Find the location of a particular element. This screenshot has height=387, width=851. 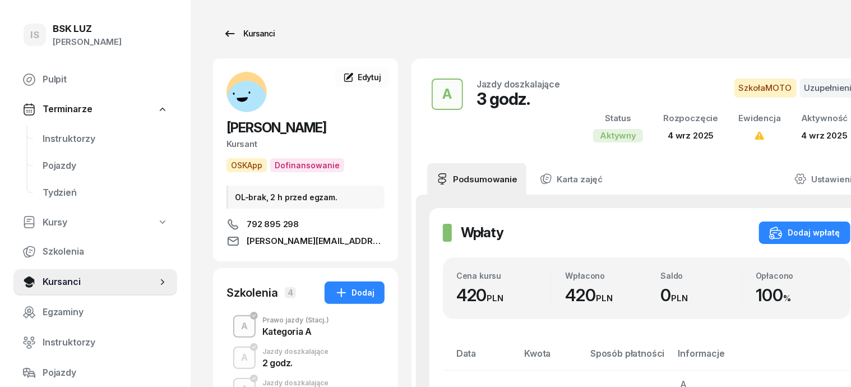

a: Terminarze is located at coordinates (95, 109).